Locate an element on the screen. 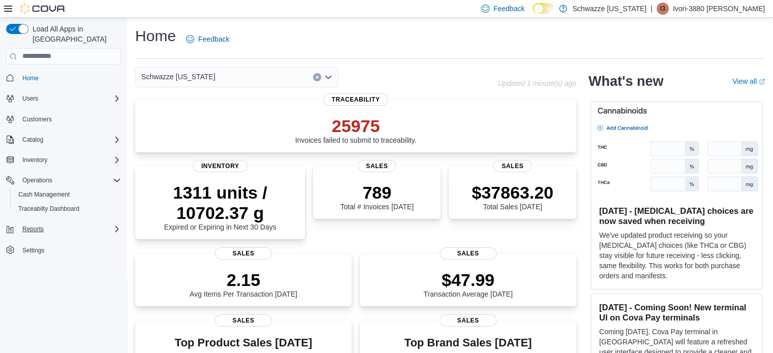 Image resolution: width=773 pixels, height=353 pixels. p: 2.15 is located at coordinates (243, 280).